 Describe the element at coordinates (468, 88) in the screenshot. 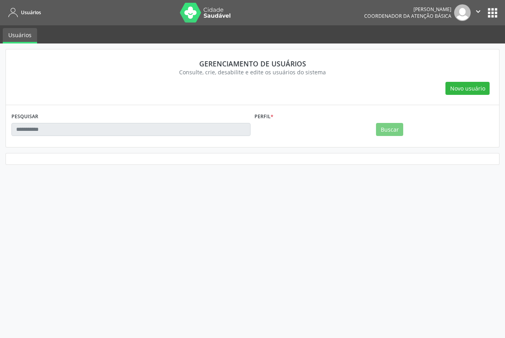

I see `button: Novo usuário` at that location.